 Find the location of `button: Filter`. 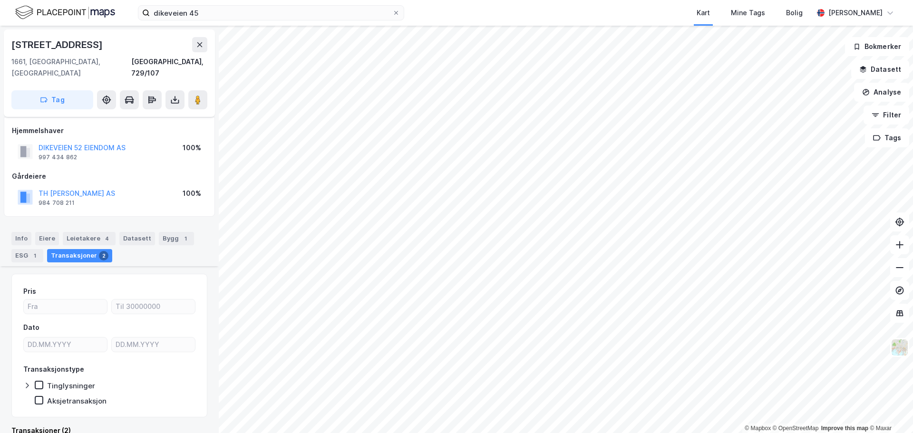

button: Filter is located at coordinates (887, 115).